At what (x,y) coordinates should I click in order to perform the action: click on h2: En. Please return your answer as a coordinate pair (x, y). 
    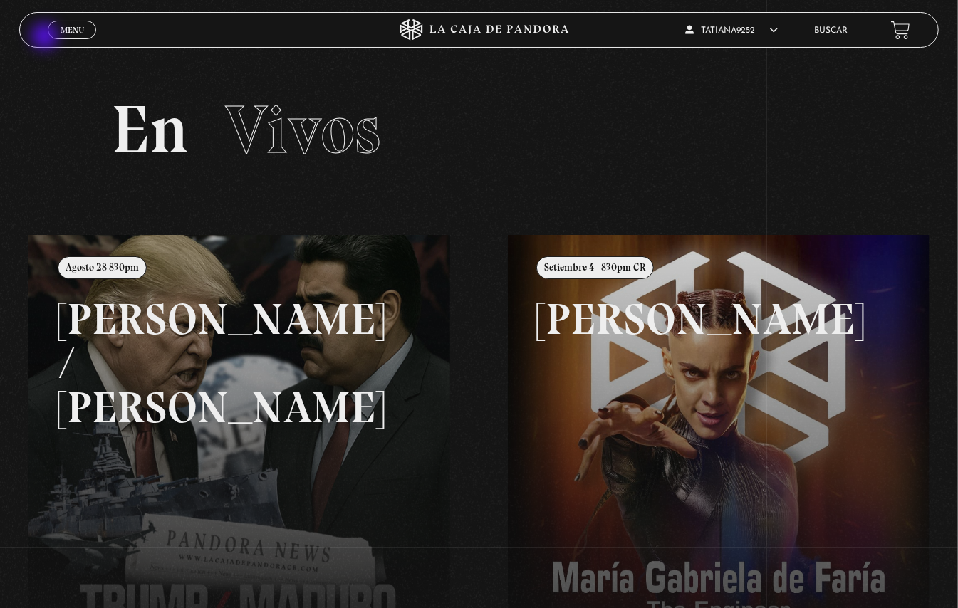
    Looking at the image, I should click on (478, 130).